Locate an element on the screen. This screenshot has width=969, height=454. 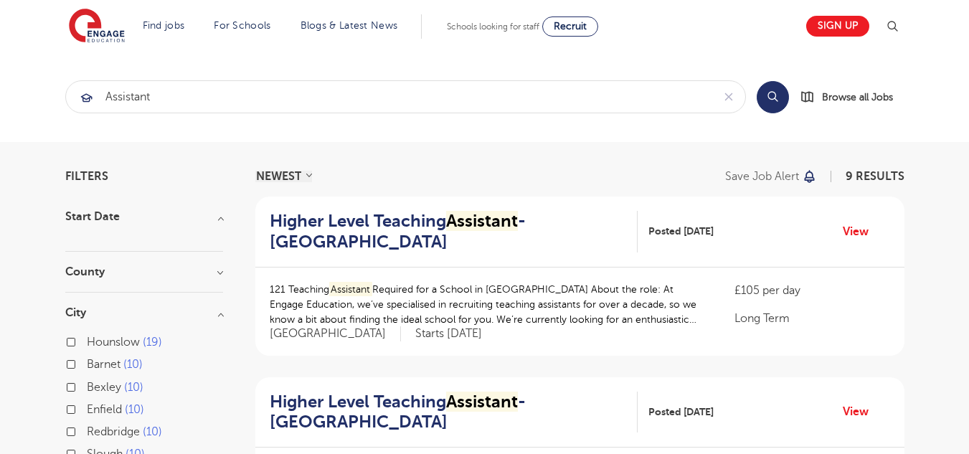
input: Enfield 10 is located at coordinates (91, 407).